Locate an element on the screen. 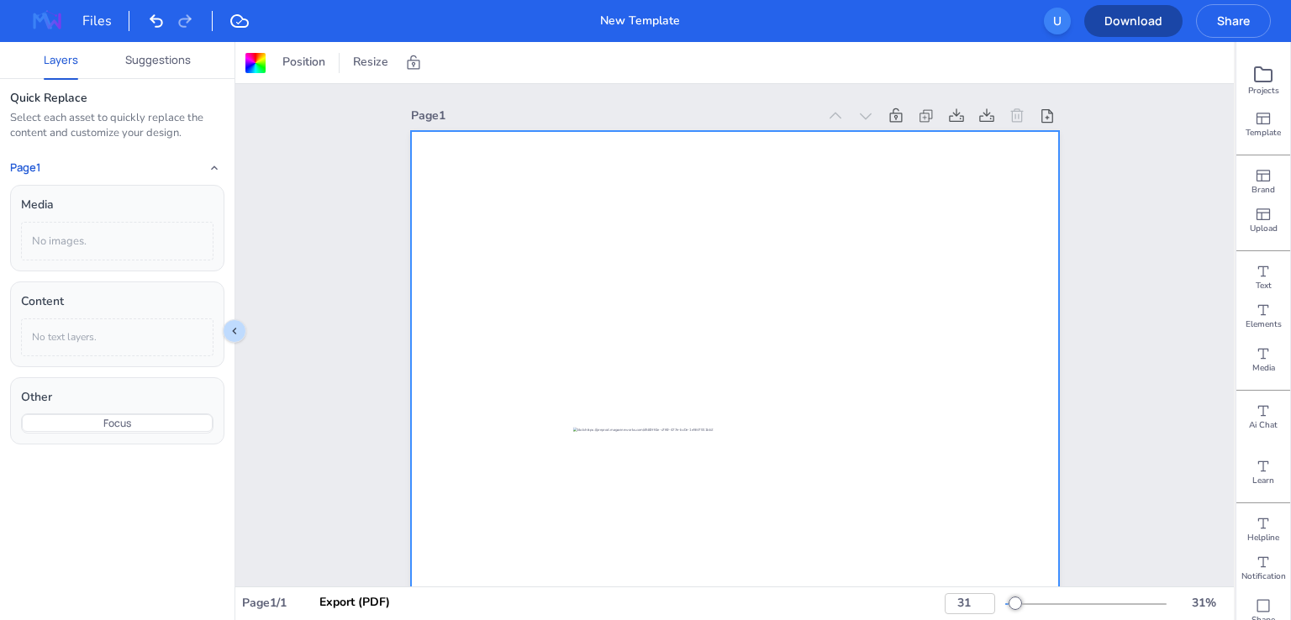  button: Download is located at coordinates (1133, 21).